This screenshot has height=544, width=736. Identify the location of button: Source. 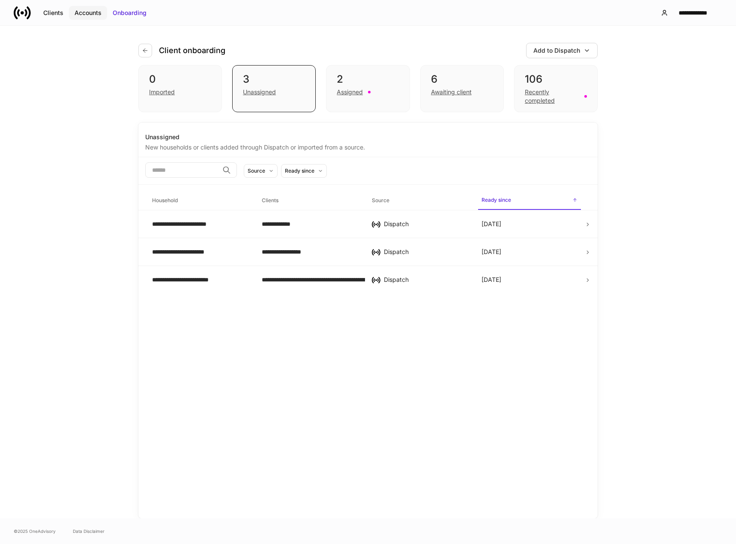
(260, 171).